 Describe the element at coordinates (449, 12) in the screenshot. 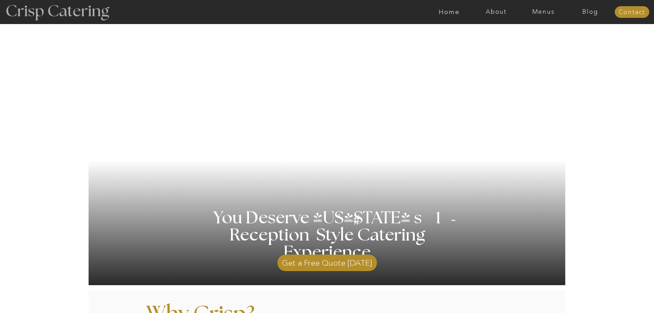

I see `nav: Home` at that location.